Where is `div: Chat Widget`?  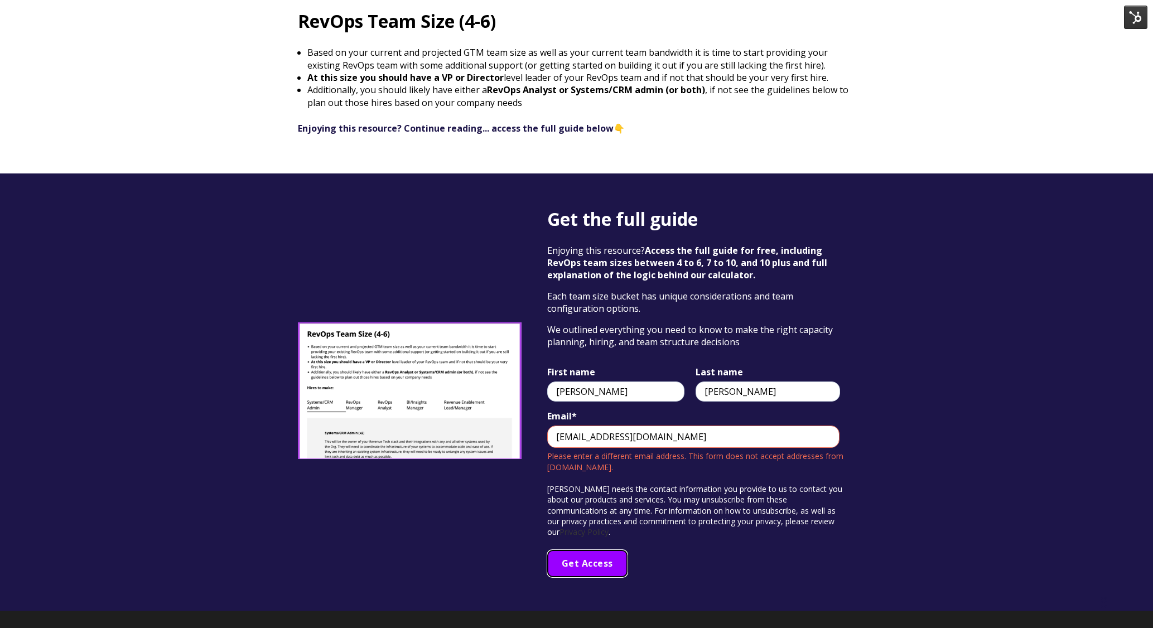 div: Chat Widget is located at coordinates (1125, 601).